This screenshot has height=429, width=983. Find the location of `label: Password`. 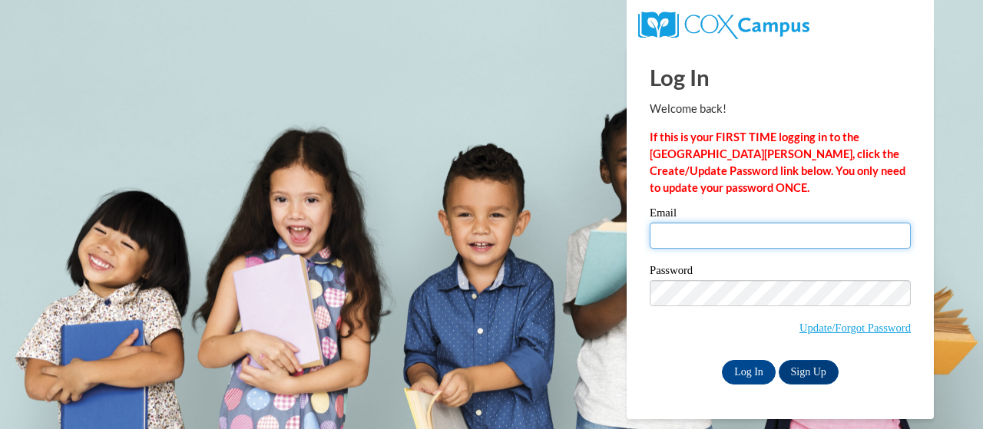

label: Password is located at coordinates (780, 273).